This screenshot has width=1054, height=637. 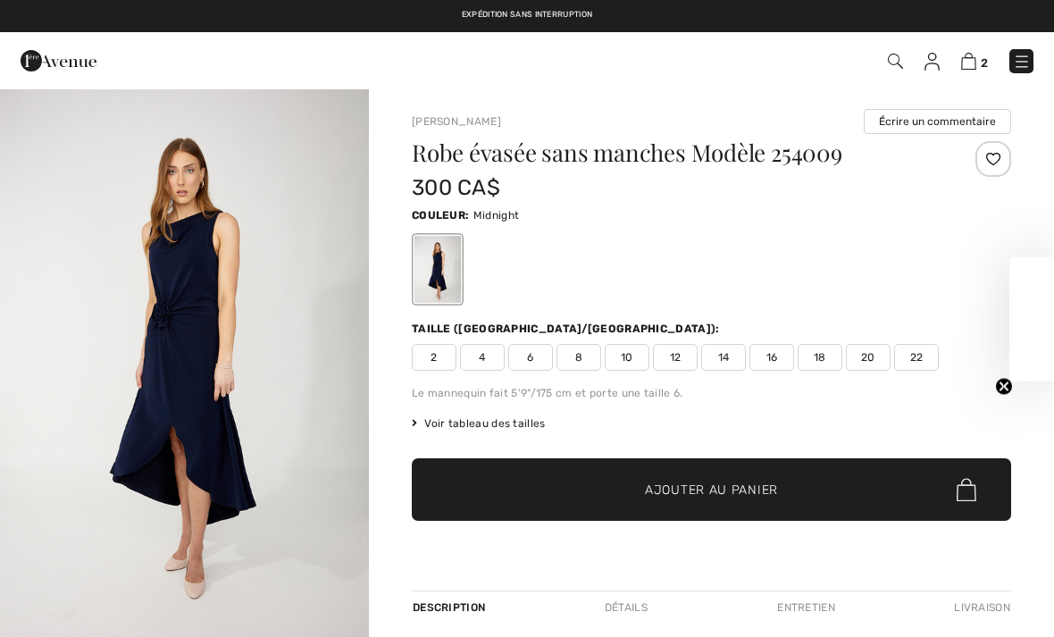 I want to click on span: 8, so click(x=579, y=357).